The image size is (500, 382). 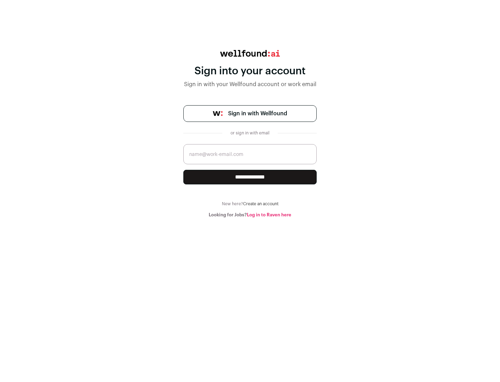 What do you see at coordinates (250, 114) in the screenshot?
I see `a: Sign in with Wellfound` at bounding box center [250, 114].